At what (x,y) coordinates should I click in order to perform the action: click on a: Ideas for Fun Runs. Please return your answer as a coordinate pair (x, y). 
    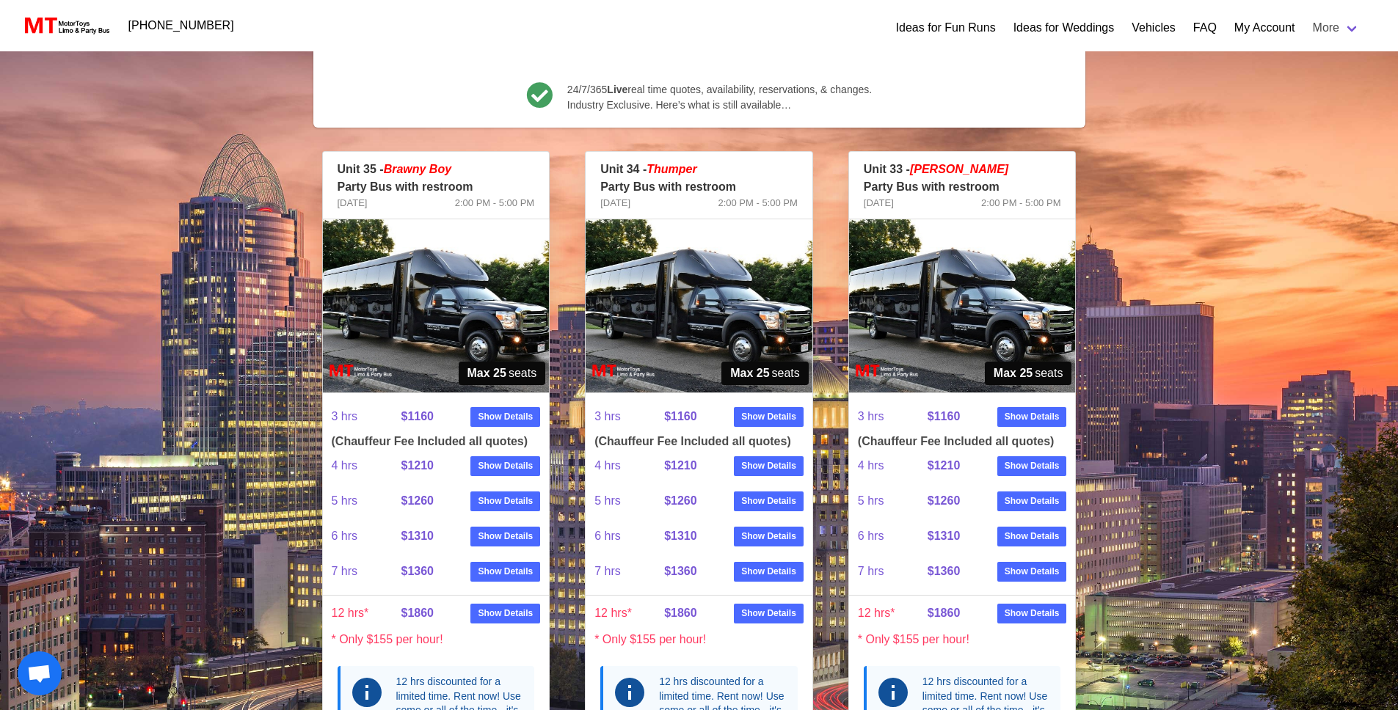
    Looking at the image, I should click on (946, 28).